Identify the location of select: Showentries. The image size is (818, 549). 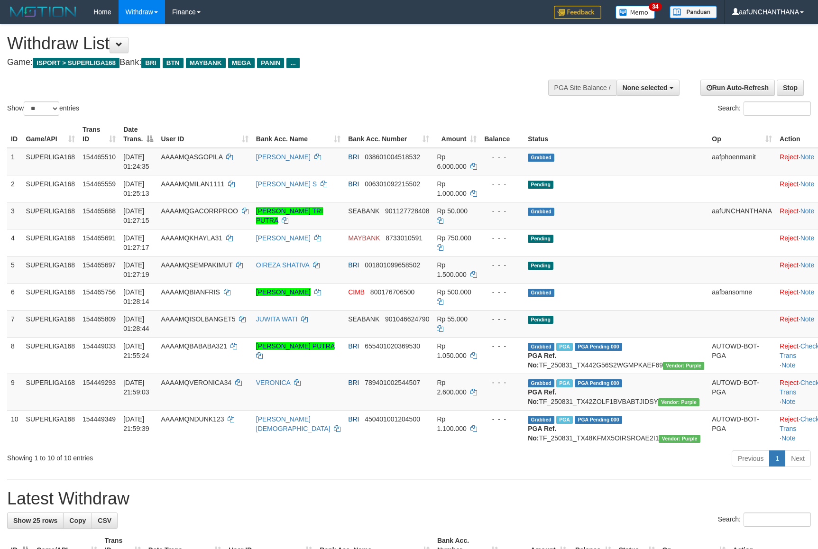
(41, 109).